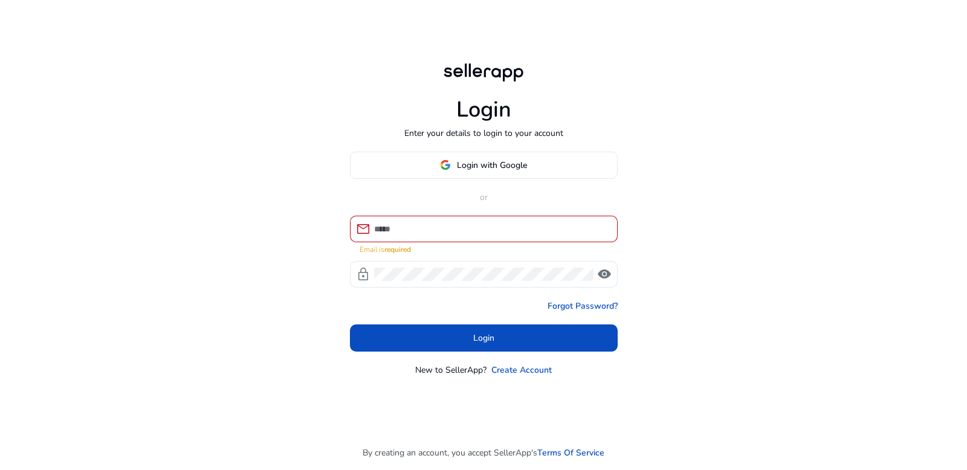 This screenshot has height=470, width=967. I want to click on p: Enter your details to login to your account, so click(483, 133).